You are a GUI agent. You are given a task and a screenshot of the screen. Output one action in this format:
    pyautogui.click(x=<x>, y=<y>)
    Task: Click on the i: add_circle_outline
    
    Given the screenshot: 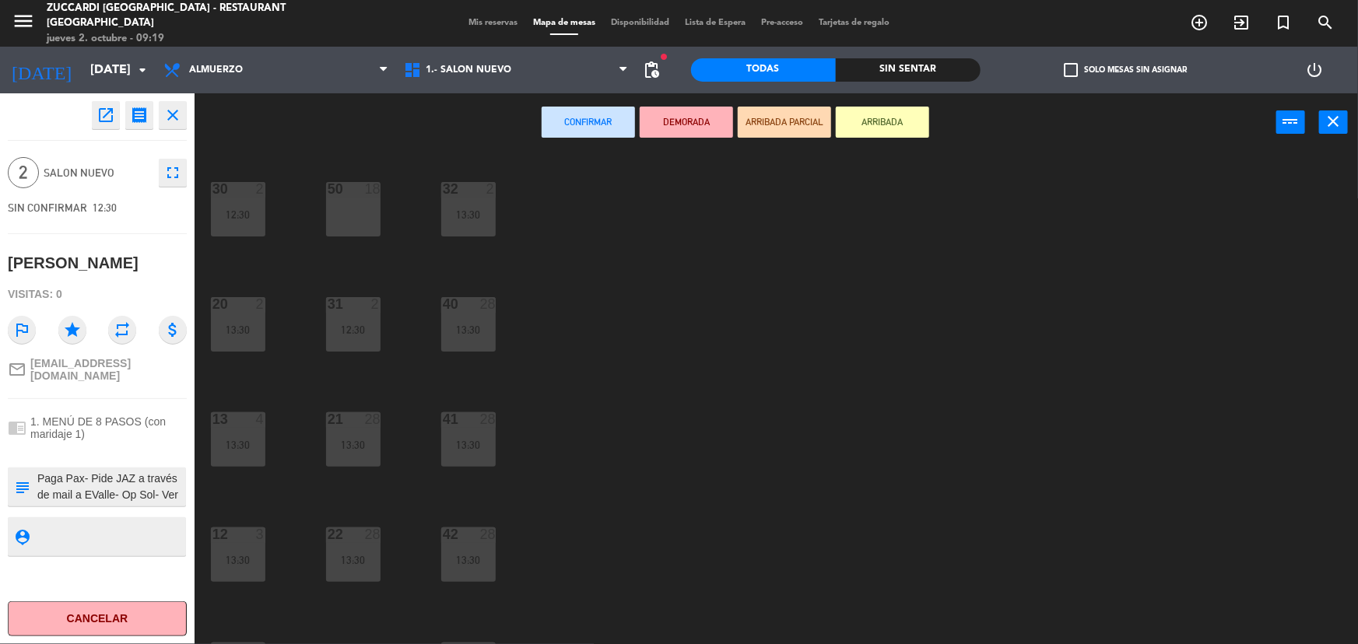 What is the action you would take?
    pyautogui.click(x=1199, y=23)
    